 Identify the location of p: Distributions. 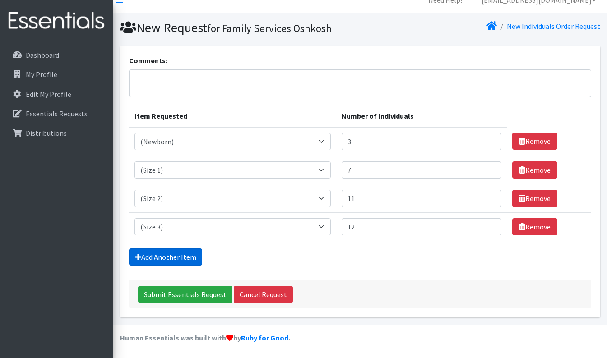
(46, 133).